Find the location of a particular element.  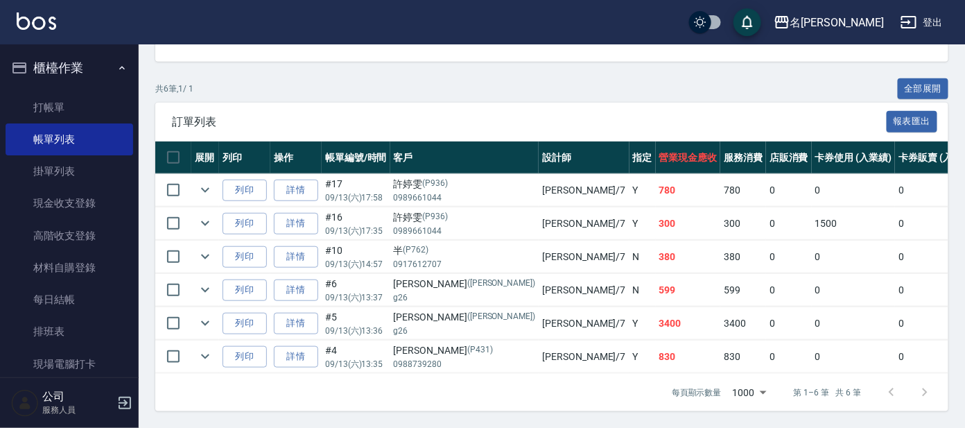

p: 每頁顯示數量 is located at coordinates (697, 392).